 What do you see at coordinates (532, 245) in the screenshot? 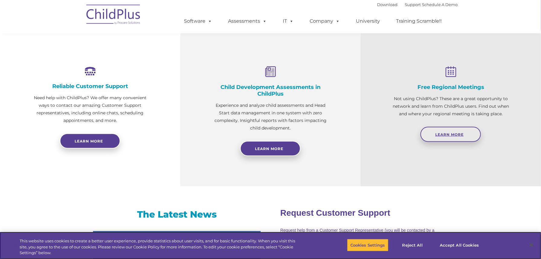
I see `button: Close` at bounding box center [532, 245].